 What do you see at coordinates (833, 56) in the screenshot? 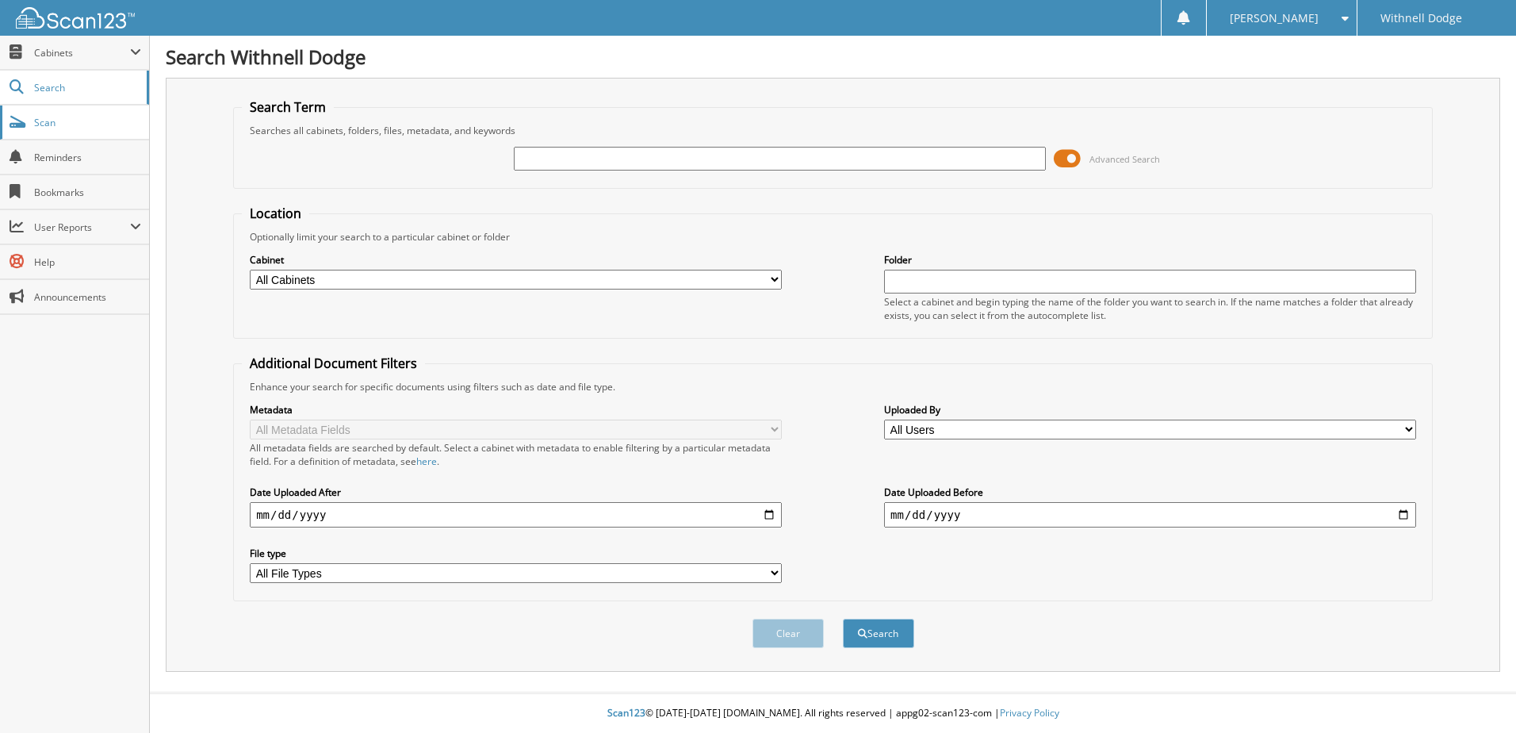
I see `h1: Search Withnell Dodge` at bounding box center [833, 56].